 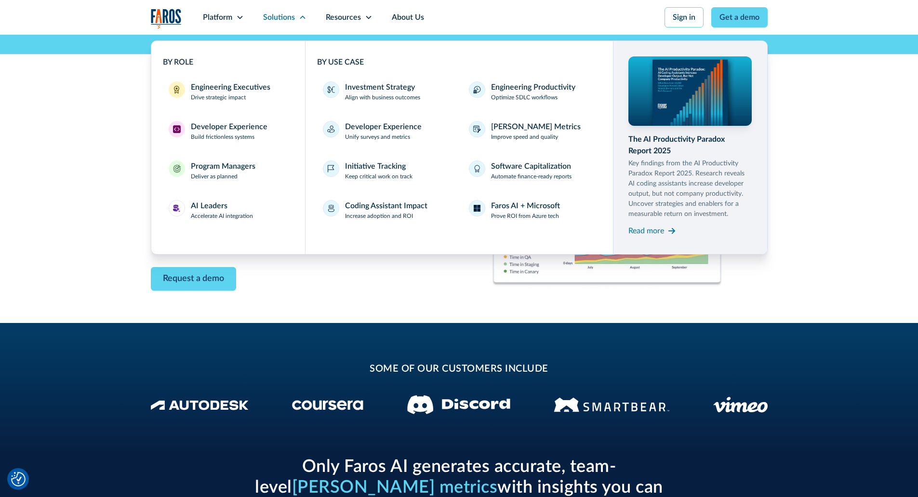 I want to click on p: Improve speed and quality, so click(x=524, y=137).